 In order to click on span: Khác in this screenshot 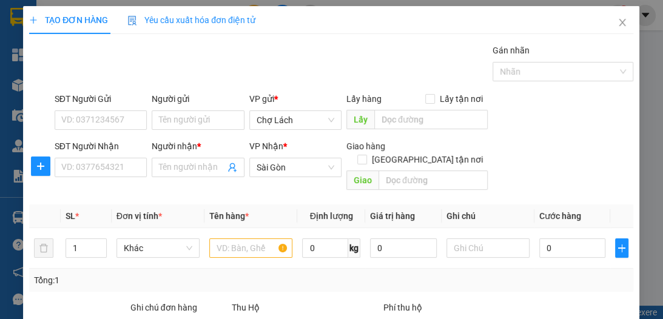, I will do `click(158, 248)`.